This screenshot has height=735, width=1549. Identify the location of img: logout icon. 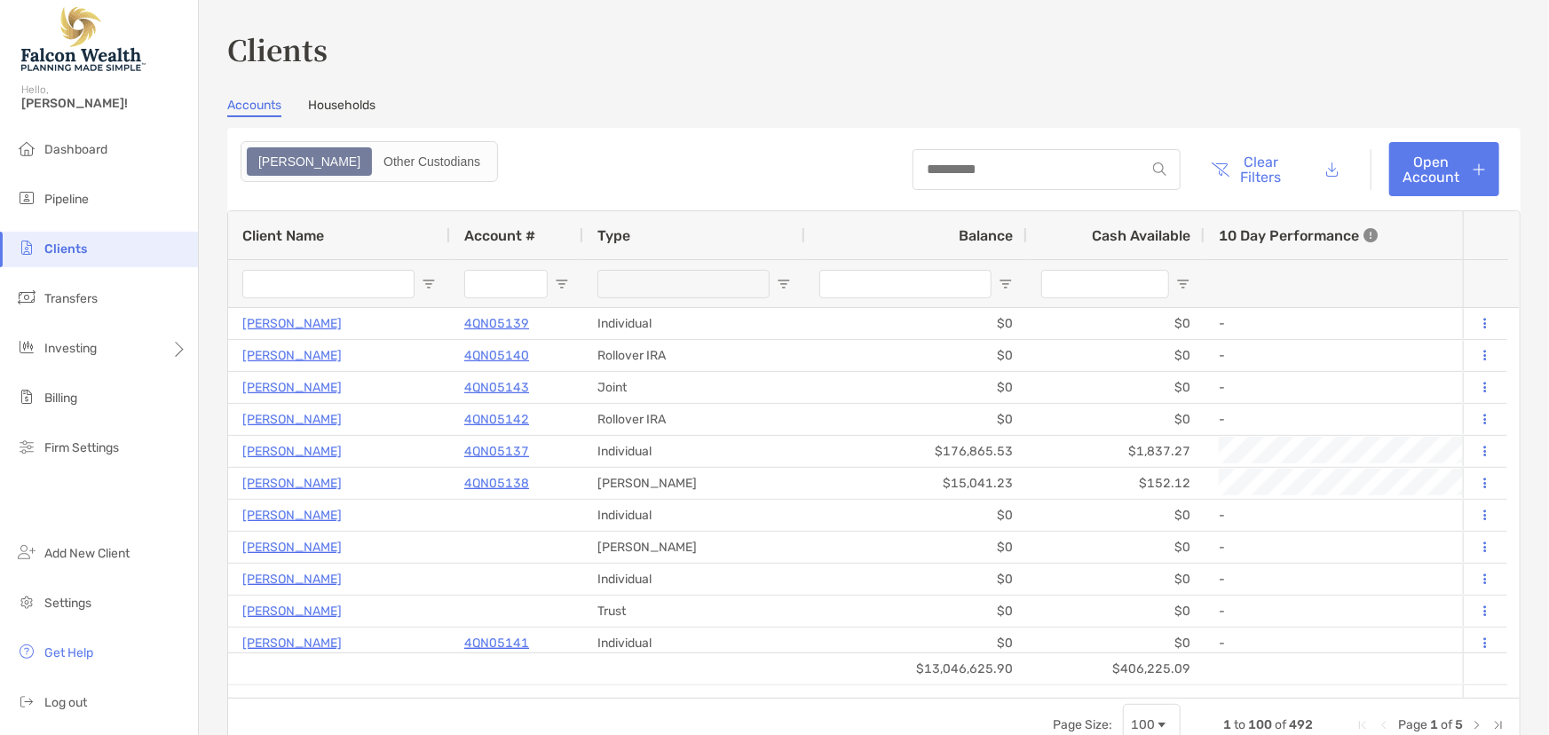
(27, 701).